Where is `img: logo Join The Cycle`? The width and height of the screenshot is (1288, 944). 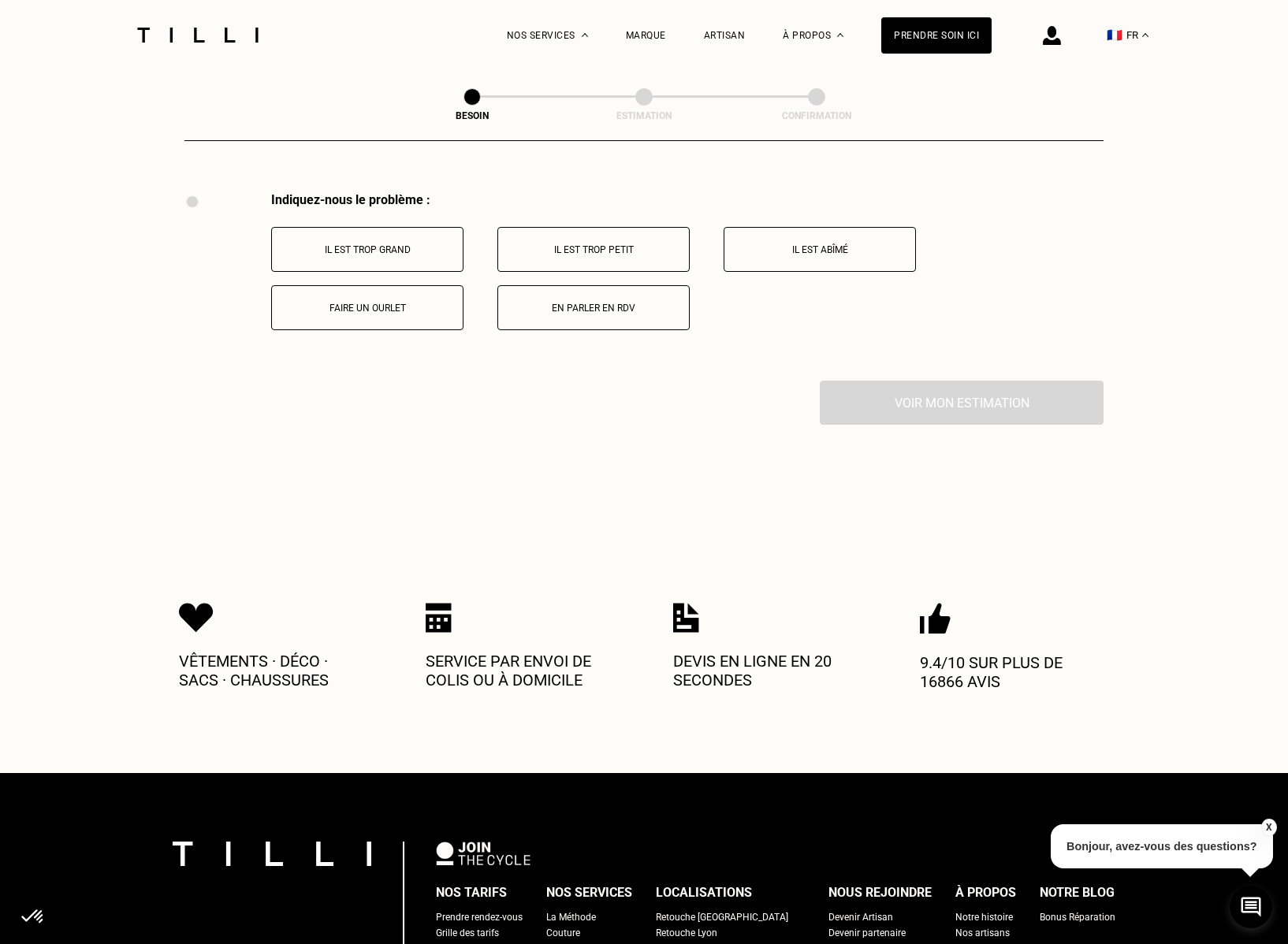
img: logo Join The Cycle is located at coordinates (483, 853).